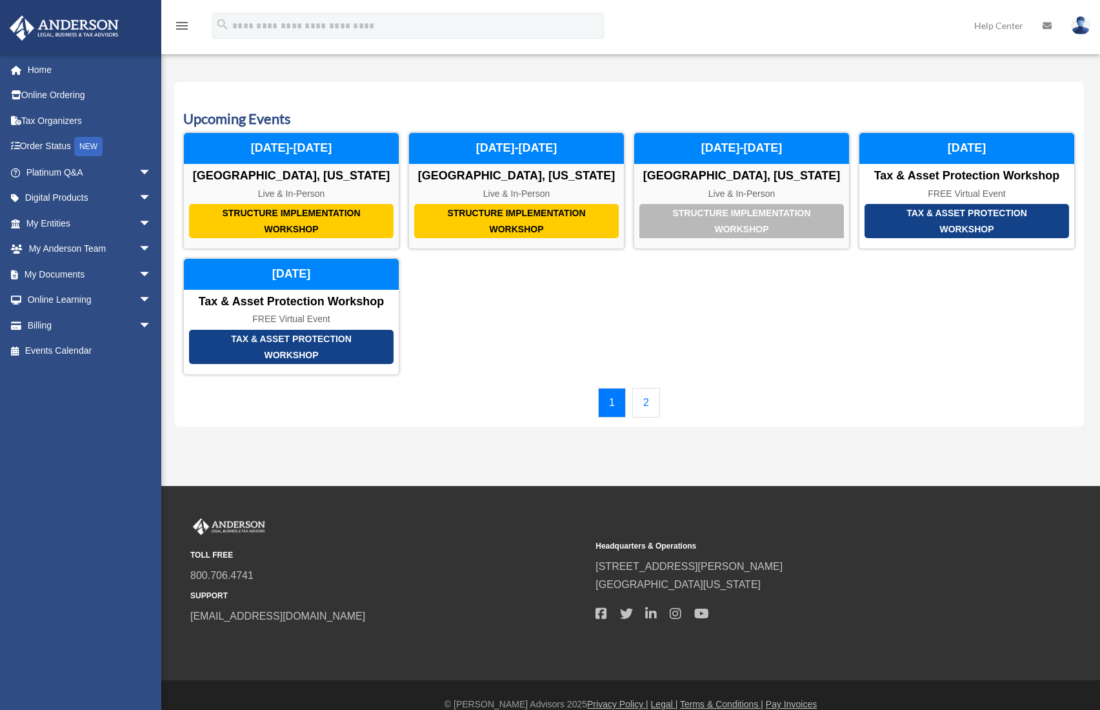 The width and height of the screenshot is (1100, 710). What do you see at coordinates (791, 704) in the screenshot?
I see `a: Pay Invoices` at bounding box center [791, 704].